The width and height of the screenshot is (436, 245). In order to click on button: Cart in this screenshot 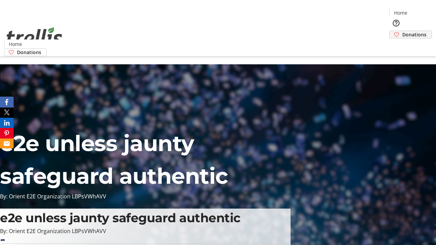, I will do `click(396, 45)`.